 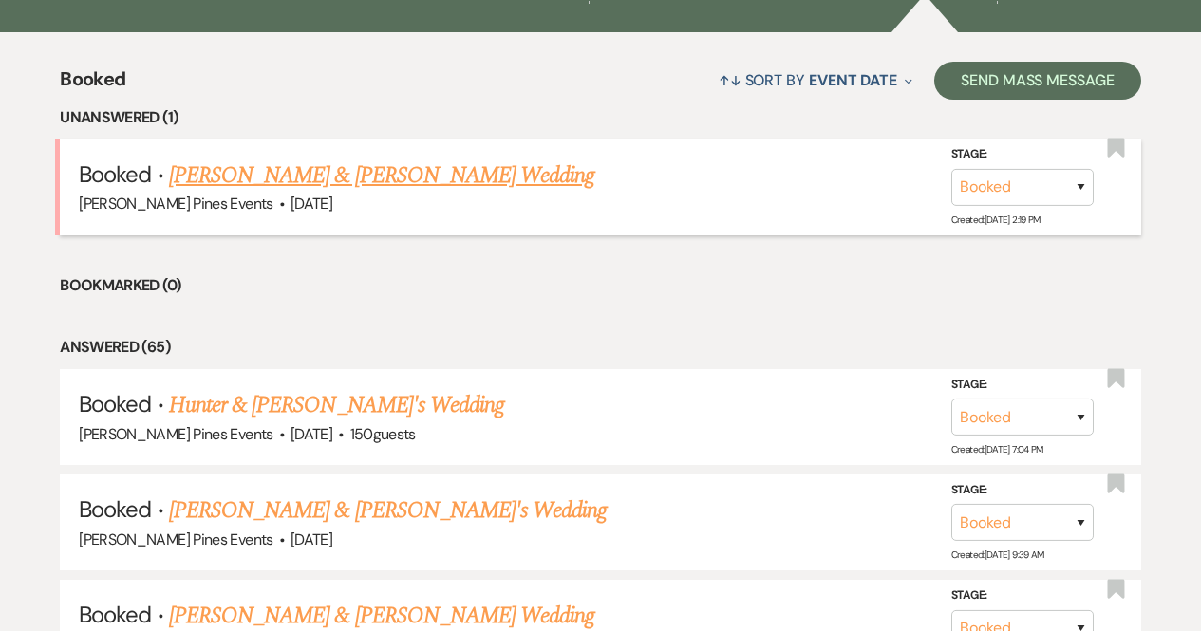 I want to click on button: Sort By Event Date, so click(x=816, y=80).